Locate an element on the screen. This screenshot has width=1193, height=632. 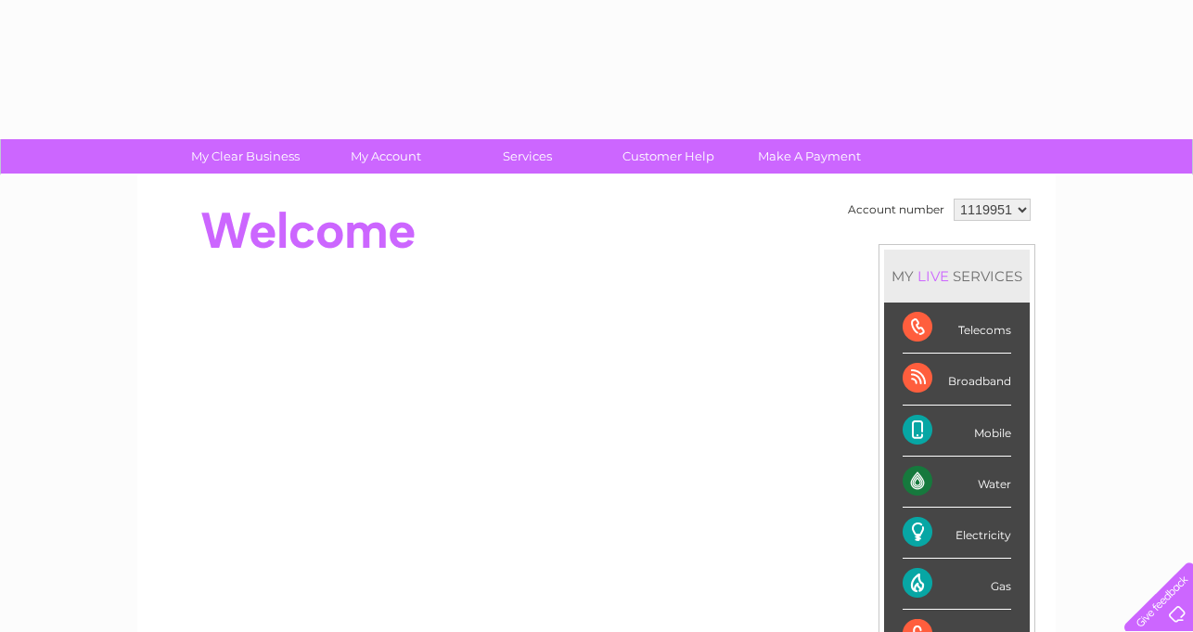
a: My Account is located at coordinates (386, 156).